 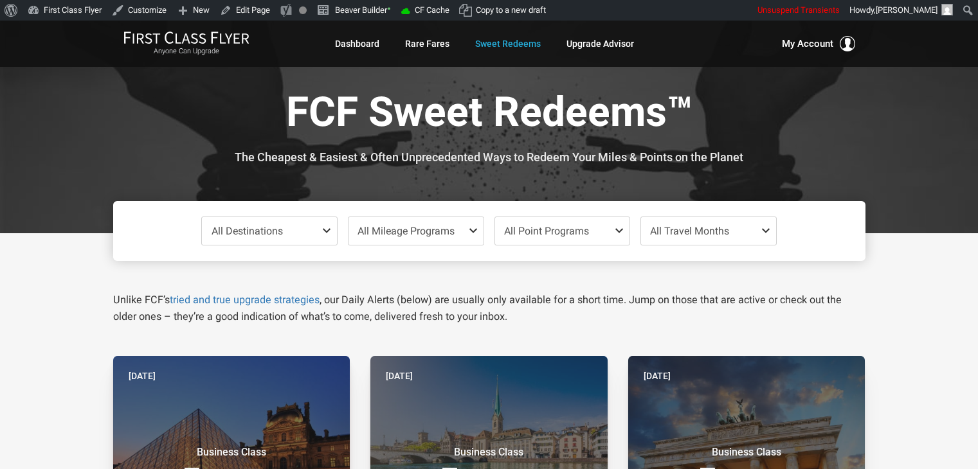 What do you see at coordinates (186, 51) in the screenshot?
I see `small: Anyone Can Upgrade` at bounding box center [186, 51].